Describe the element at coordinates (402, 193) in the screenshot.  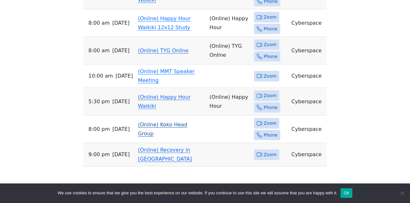
I see `span: No` at that location.